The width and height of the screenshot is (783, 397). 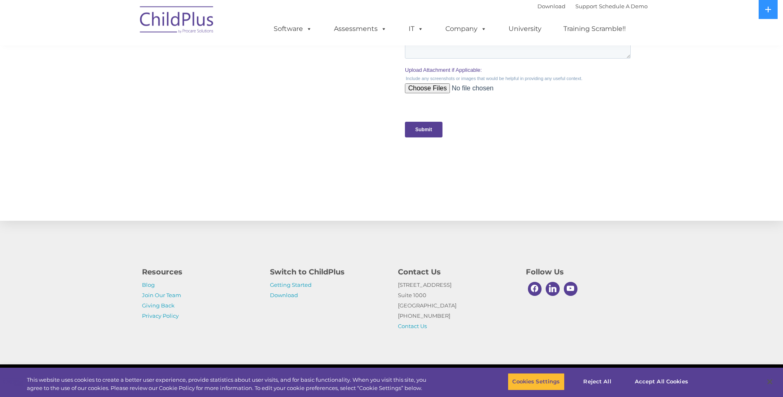 I want to click on a: Schedule A Demo, so click(x=623, y=6).